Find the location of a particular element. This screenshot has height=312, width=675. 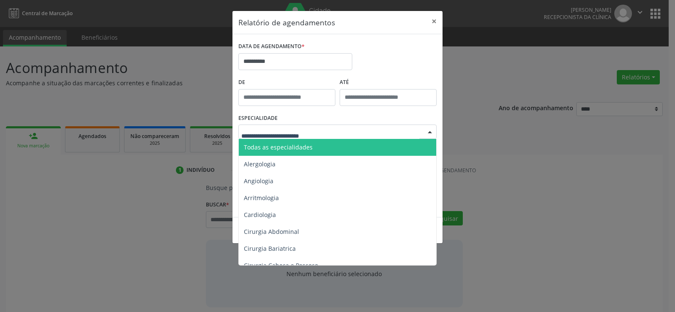

span: Cirurgia Abdominal is located at coordinates (271, 231).